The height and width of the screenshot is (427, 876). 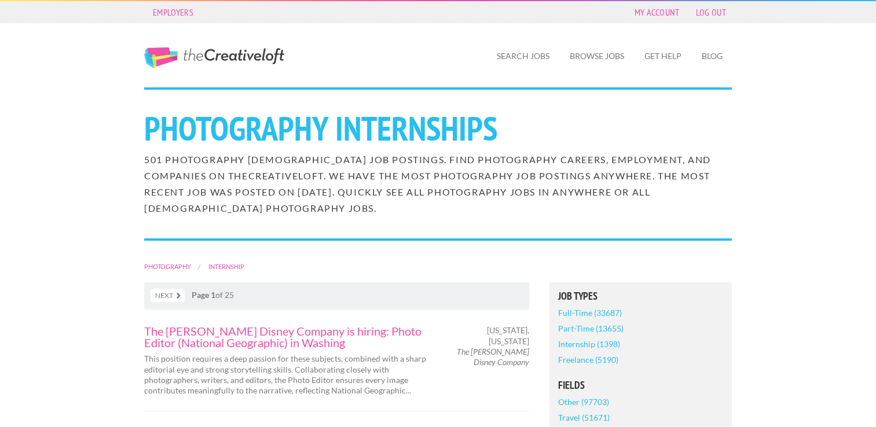 What do you see at coordinates (286, 375) in the screenshot?
I see `p: This position requires a deep passion for these subjects, combined with a sharp editorial eye and...` at bounding box center [286, 375].